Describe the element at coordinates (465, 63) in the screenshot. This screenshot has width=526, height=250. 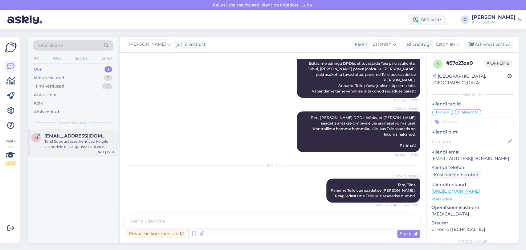
I see `div: # 57o23za0` at that location.